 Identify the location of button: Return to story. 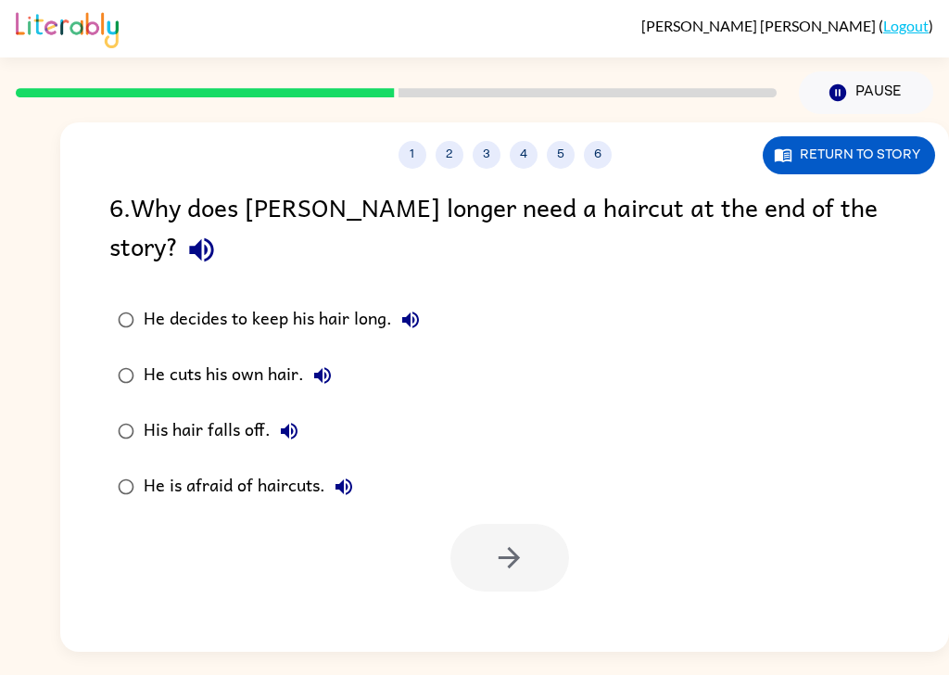
(849, 155).